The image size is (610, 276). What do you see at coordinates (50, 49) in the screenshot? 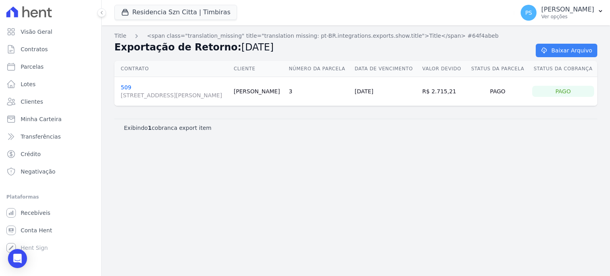
I see `a: Contratos` at bounding box center [50, 49].